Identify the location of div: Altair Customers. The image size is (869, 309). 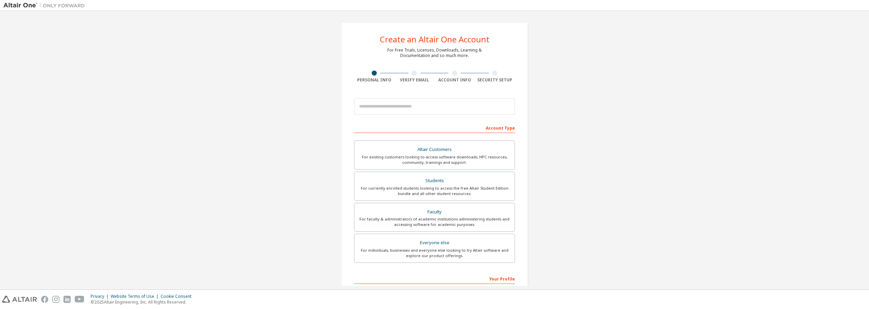
(434, 150).